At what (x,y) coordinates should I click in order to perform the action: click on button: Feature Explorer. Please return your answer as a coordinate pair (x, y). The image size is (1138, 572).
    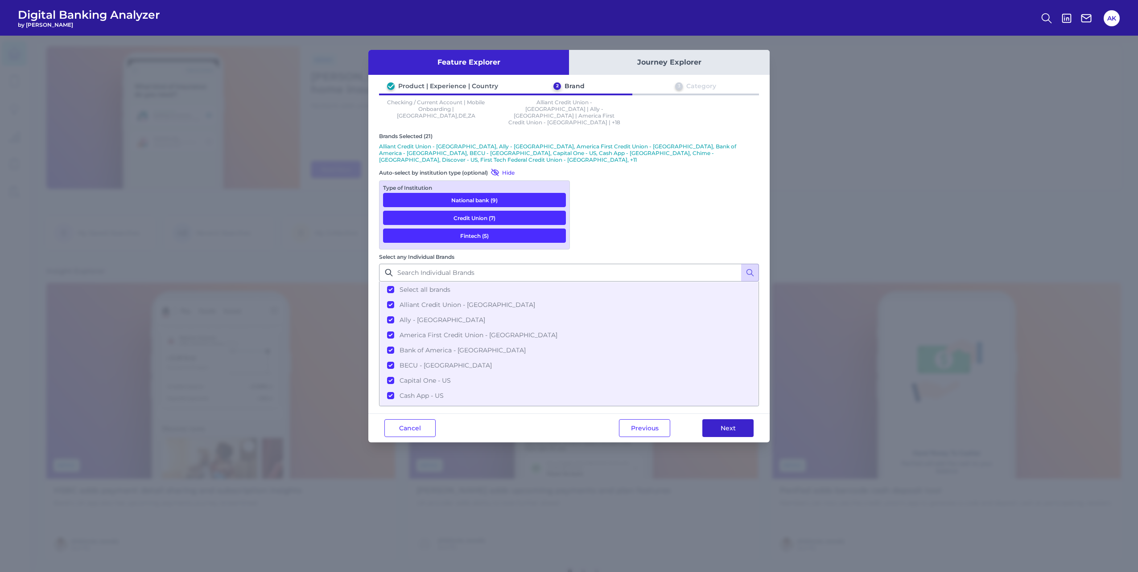
    Looking at the image, I should click on (468, 62).